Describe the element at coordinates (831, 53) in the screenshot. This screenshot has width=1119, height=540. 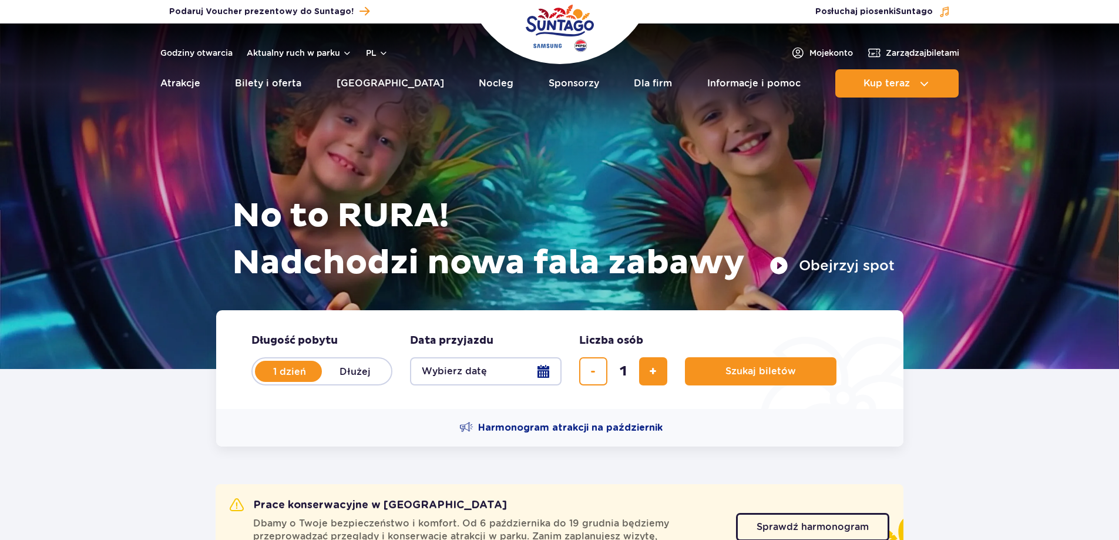
I see `span: Moje konto` at that location.